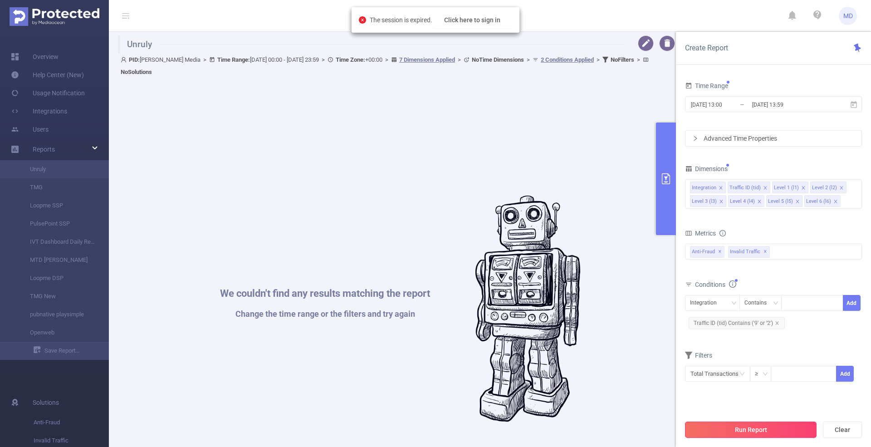 The image size is (871, 447). I want to click on li: Level 4 (l4), so click(746, 201).